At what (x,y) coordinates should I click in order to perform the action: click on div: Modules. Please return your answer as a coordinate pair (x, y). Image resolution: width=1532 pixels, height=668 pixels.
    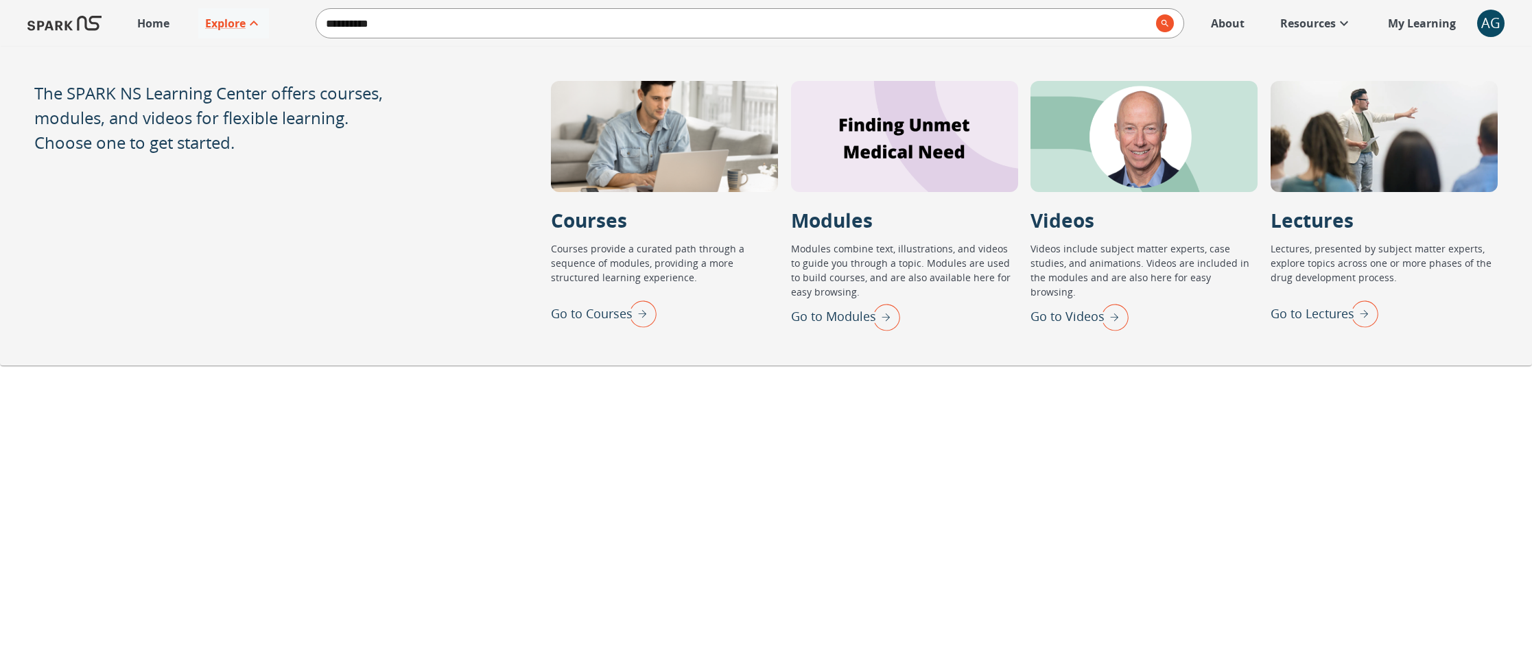
    Looking at the image, I should click on (904, 137).